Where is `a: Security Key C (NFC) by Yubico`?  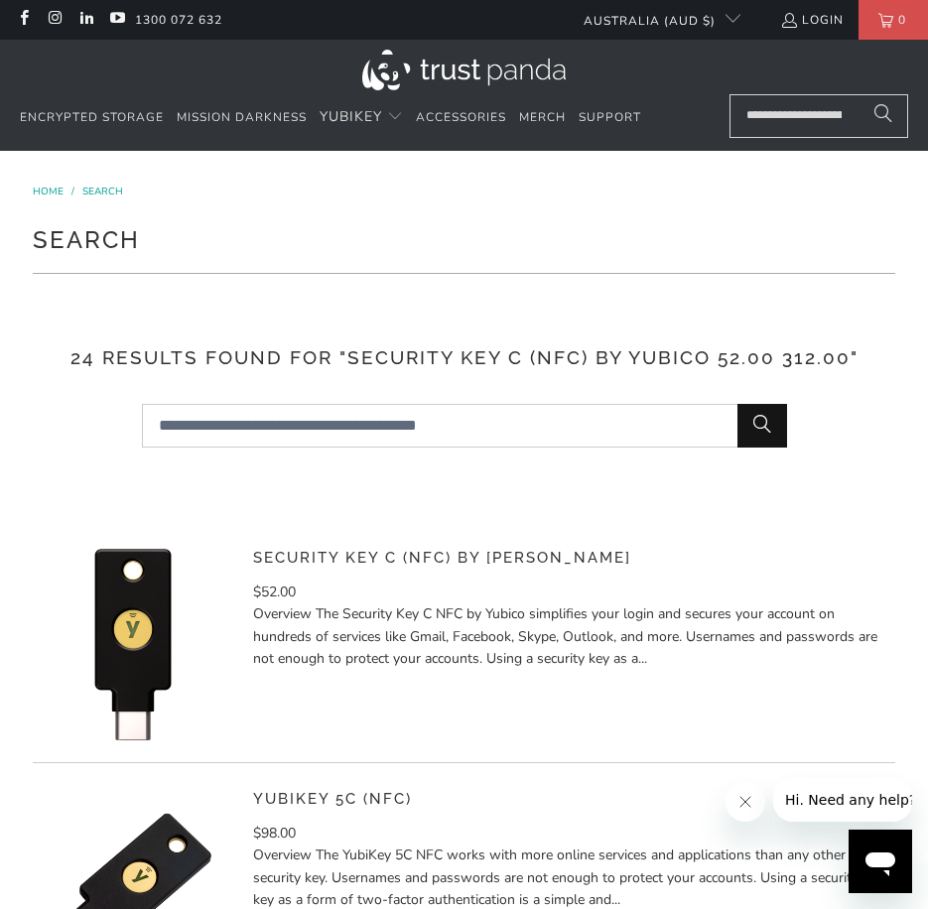 a: Security Key C (NFC) by Yubico is located at coordinates (133, 642).